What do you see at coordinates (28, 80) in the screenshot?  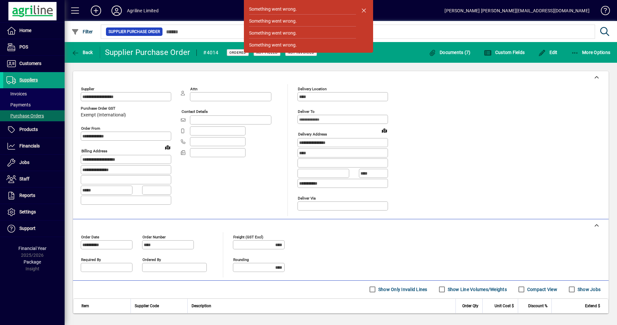 I see `span: Suppliers` at bounding box center [28, 80].